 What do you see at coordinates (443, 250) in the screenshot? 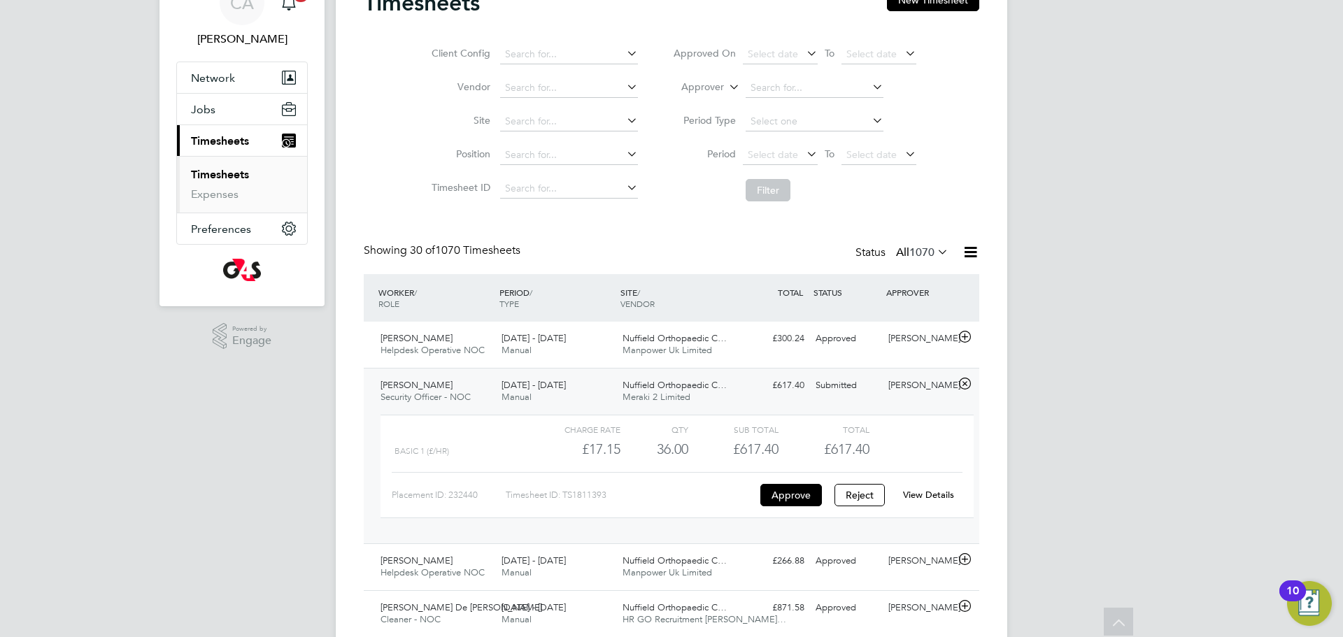
I see `div: Showing` at bounding box center [443, 250].